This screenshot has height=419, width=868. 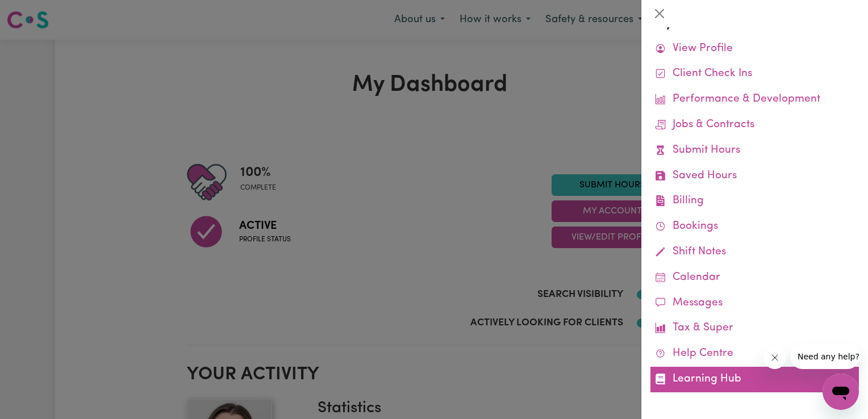 I want to click on a: Shift Notes, so click(x=754, y=252).